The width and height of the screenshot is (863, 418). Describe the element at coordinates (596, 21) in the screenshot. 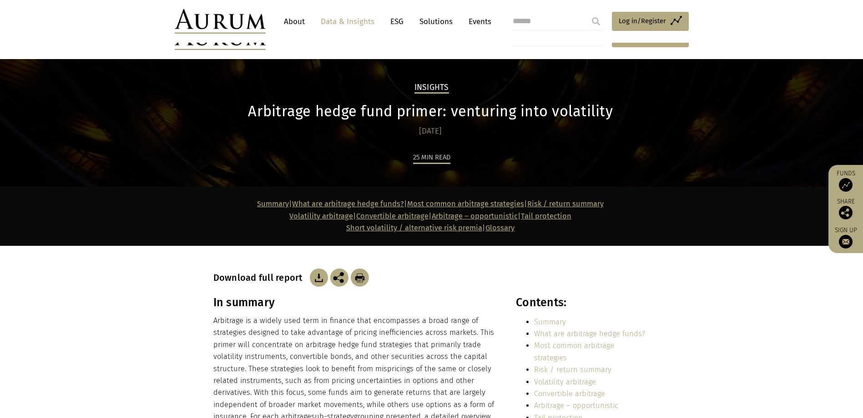

I see `input: Submit` at that location.